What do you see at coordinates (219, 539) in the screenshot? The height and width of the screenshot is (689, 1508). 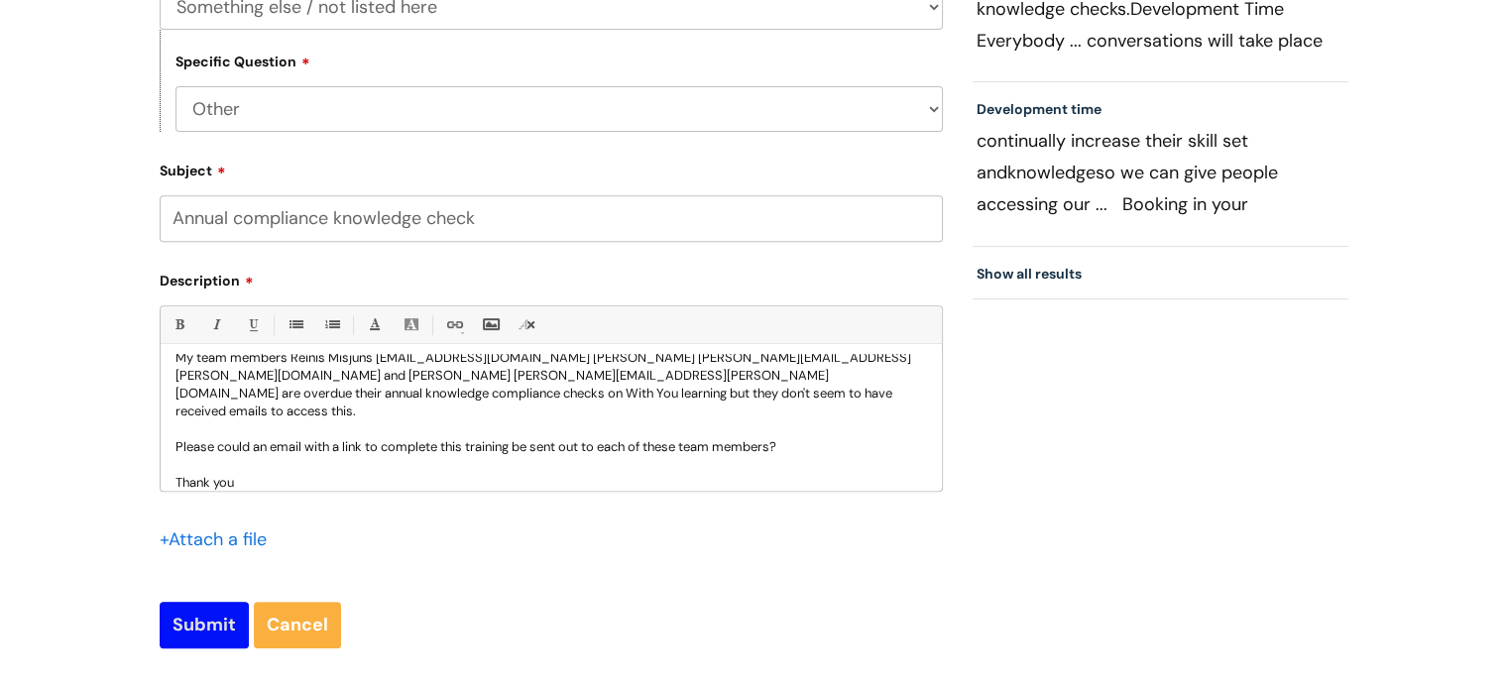 I see `div: Attach a file` at bounding box center [219, 539].